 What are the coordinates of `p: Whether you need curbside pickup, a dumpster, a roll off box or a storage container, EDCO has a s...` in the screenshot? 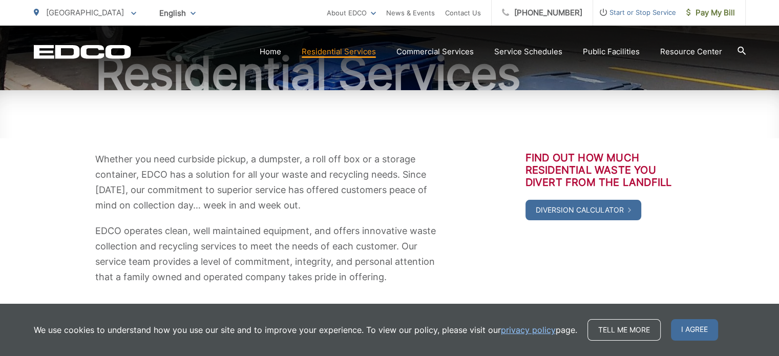 It's located at (267, 182).